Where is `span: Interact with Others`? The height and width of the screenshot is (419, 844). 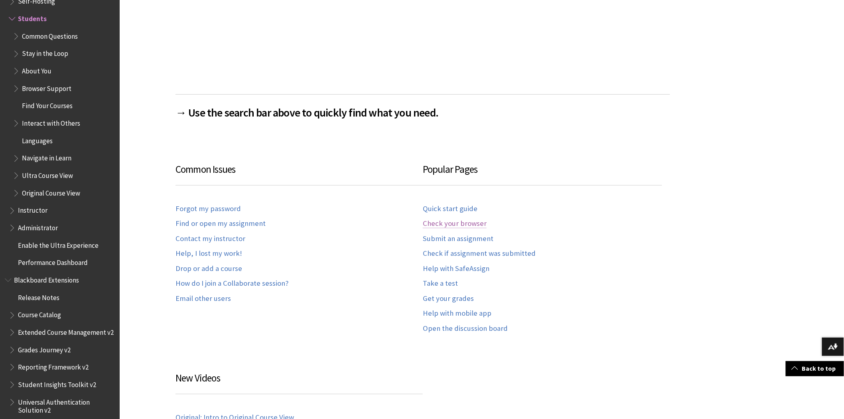
span: Interact with Others is located at coordinates (51, 122).